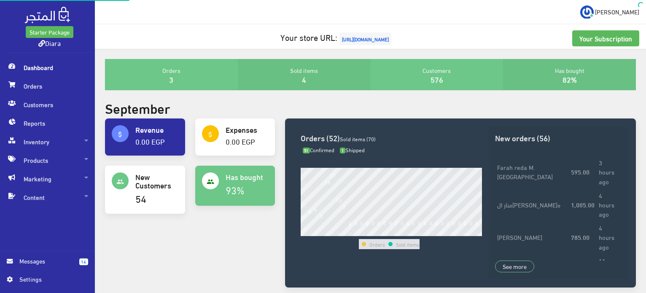 The height and width of the screenshot is (293, 646). I want to click on div: Customers, so click(437, 75).